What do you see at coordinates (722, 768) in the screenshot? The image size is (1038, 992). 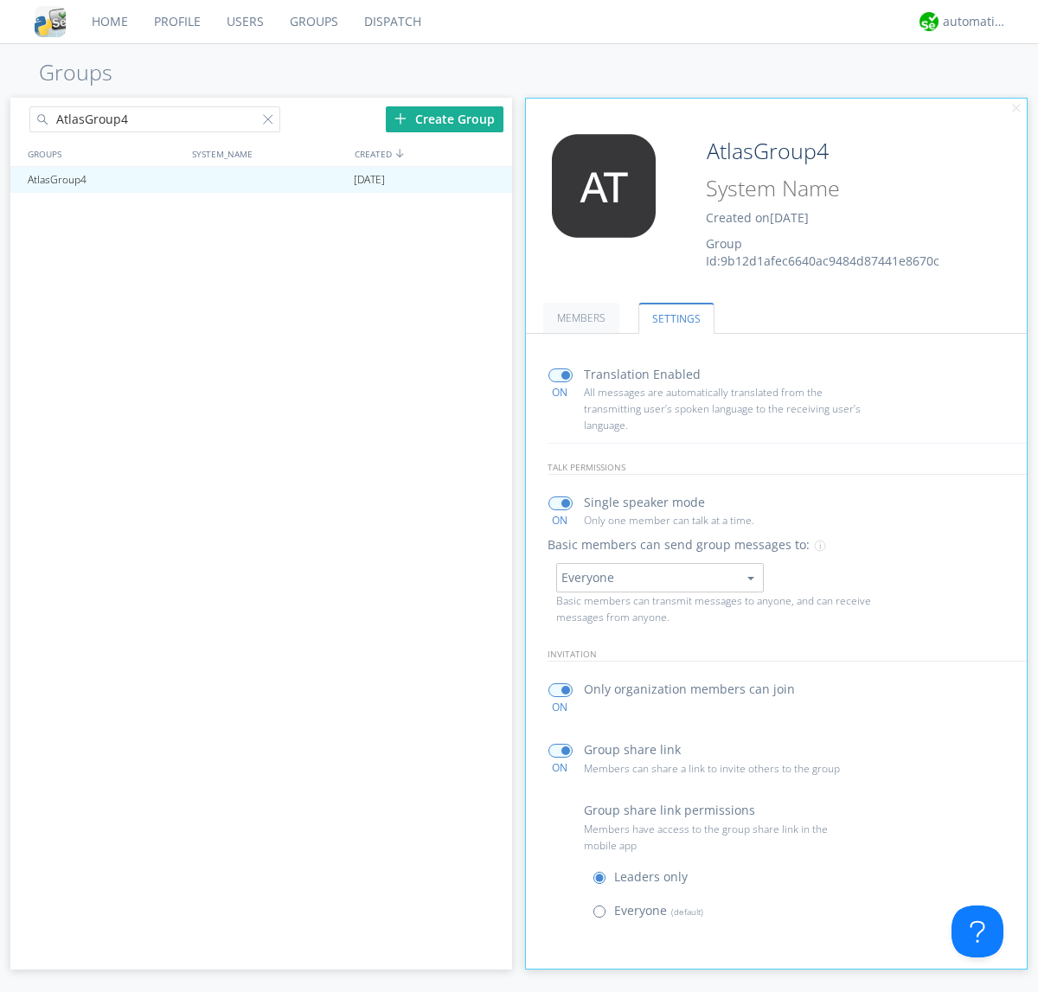 I see `p: Members can share a link to invite others to the group` at bounding box center [722, 768].